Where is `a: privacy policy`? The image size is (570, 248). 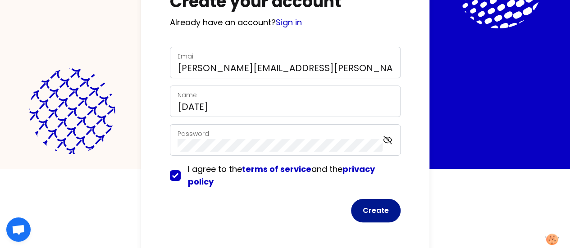 a: privacy policy is located at coordinates (281, 175).